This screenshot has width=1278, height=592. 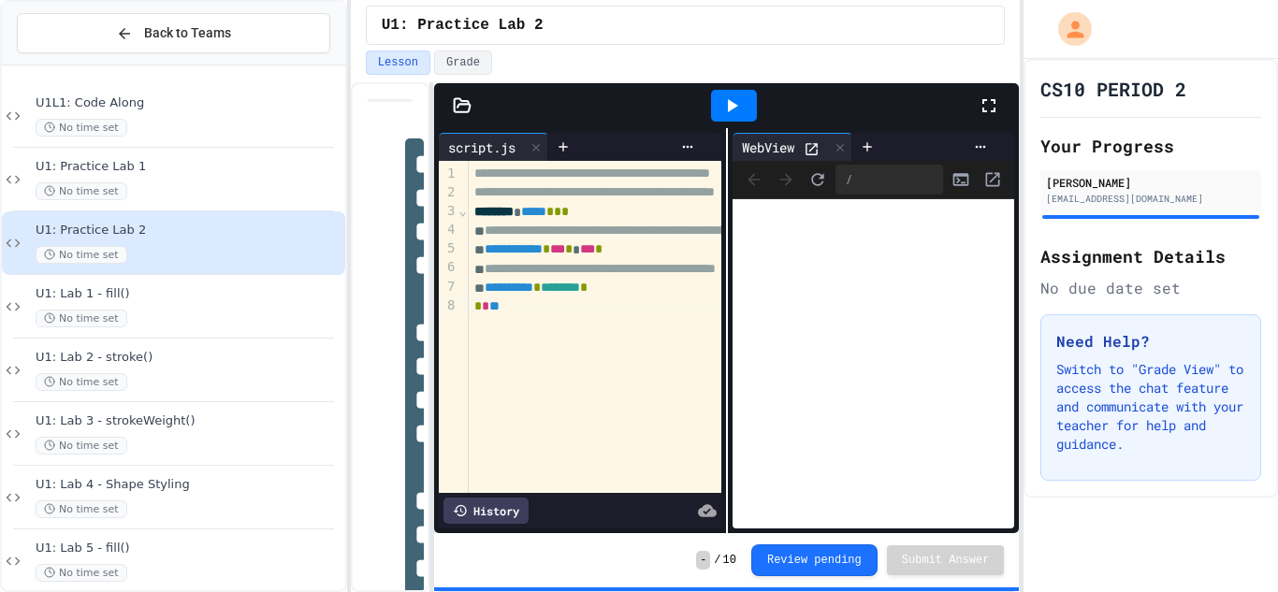 I want to click on span: Fold line, so click(x=462, y=210).